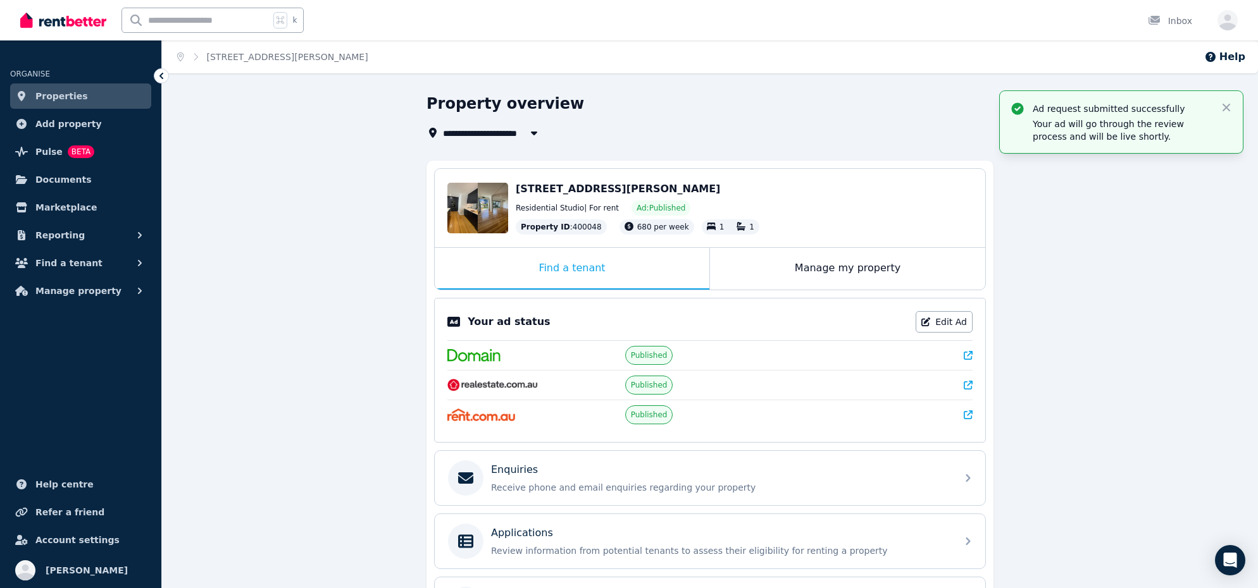  I want to click on span: BETA, so click(81, 152).